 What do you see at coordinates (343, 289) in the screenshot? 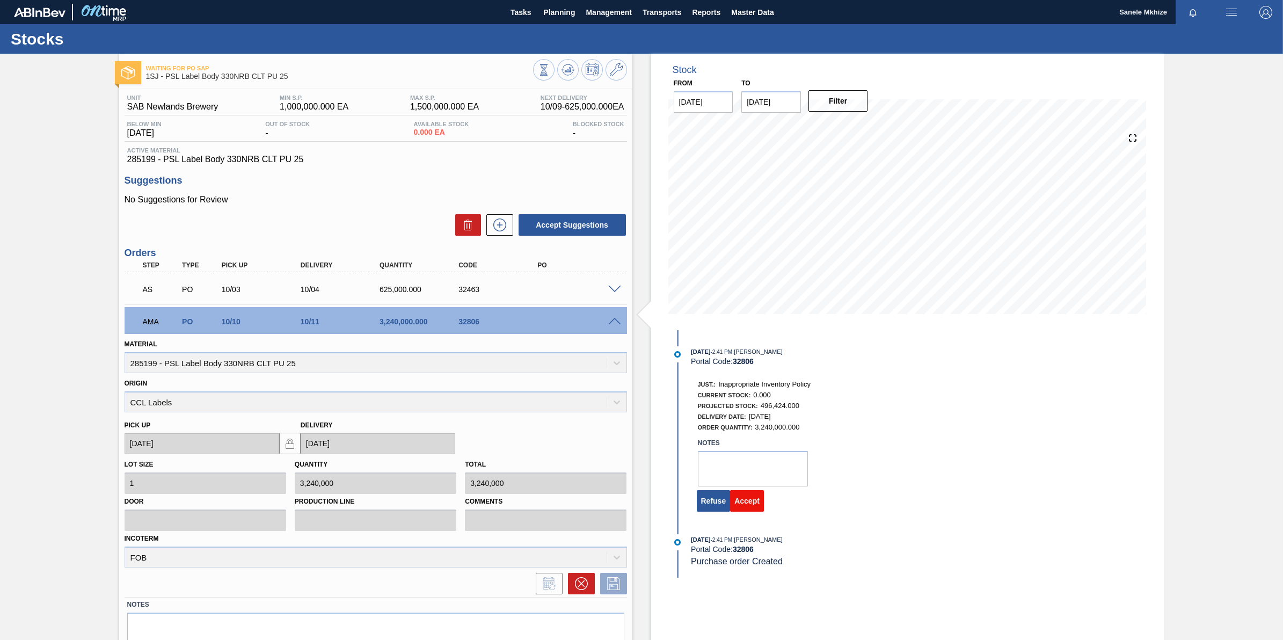
I see `div: 10/04/2025` at bounding box center [343, 289].